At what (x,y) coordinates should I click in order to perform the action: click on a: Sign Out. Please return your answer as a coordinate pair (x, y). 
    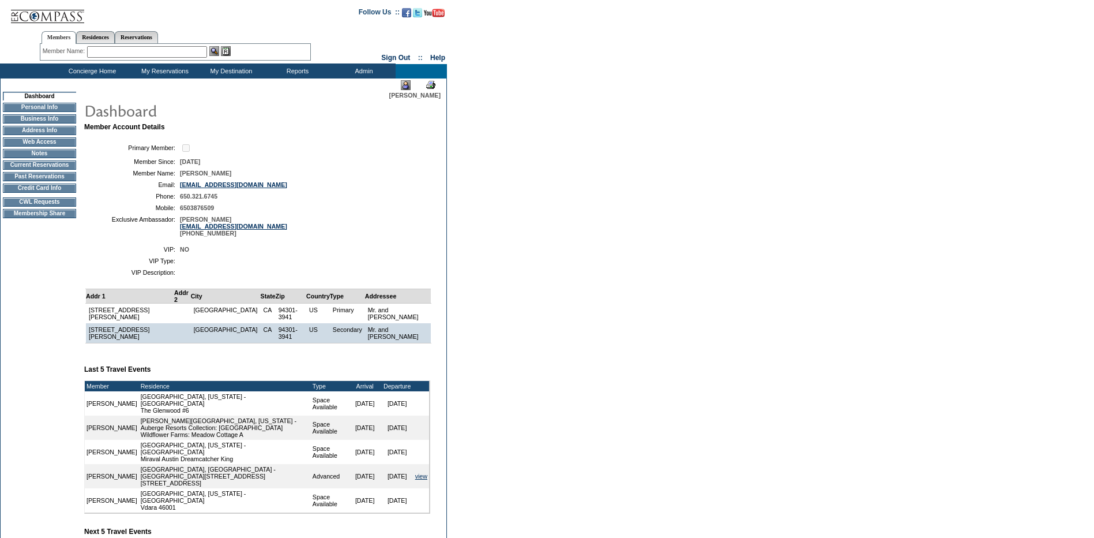
    Looking at the image, I should click on (396, 58).